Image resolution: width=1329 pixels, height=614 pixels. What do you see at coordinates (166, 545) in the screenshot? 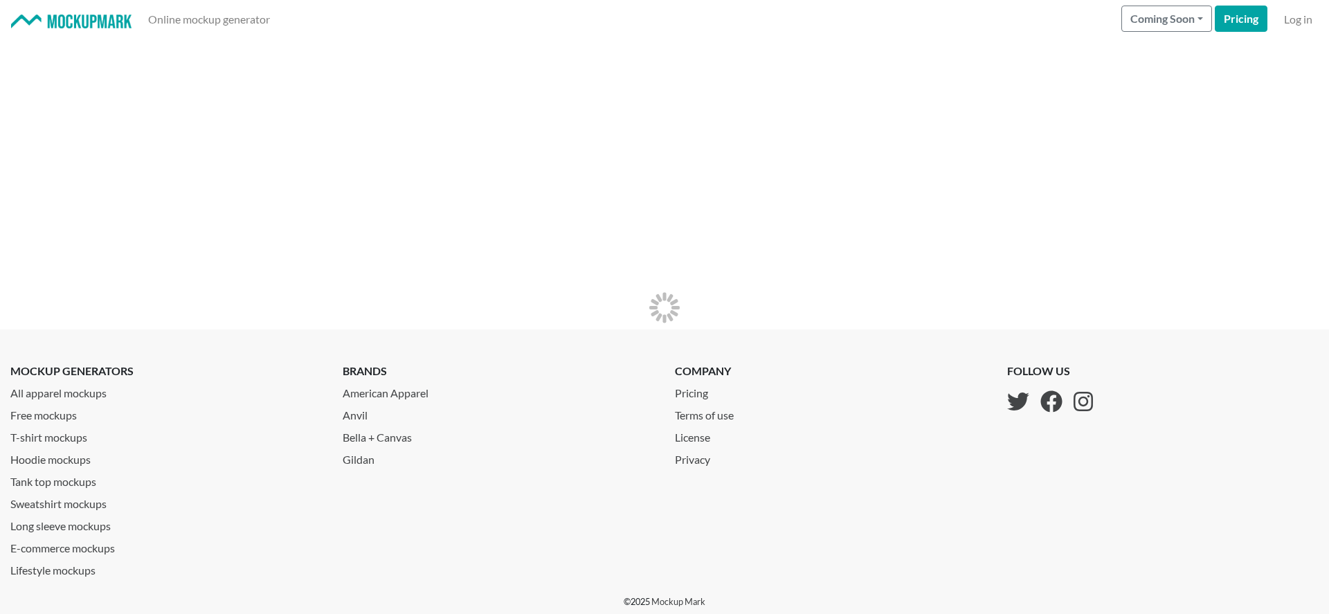
I see `a: E-commerce mockups` at bounding box center [166, 545].